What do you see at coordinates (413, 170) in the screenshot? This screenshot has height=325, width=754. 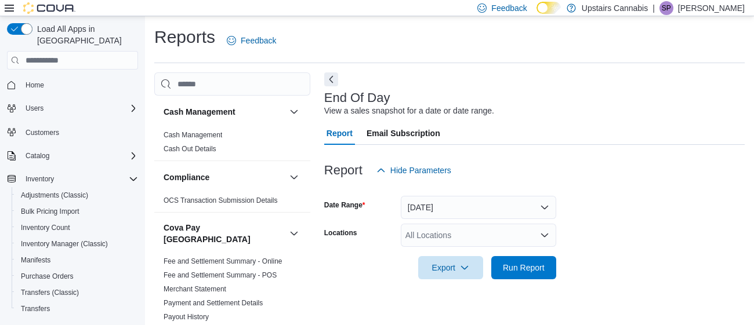 I see `button: Hide Parameters` at bounding box center [413, 170].